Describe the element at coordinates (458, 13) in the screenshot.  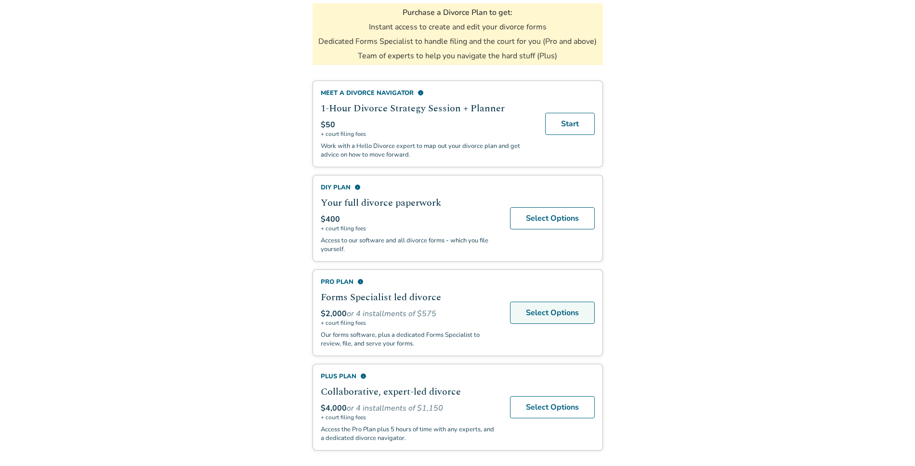
I see `h3: Purchase a Divorce Plan to get:` at that location.